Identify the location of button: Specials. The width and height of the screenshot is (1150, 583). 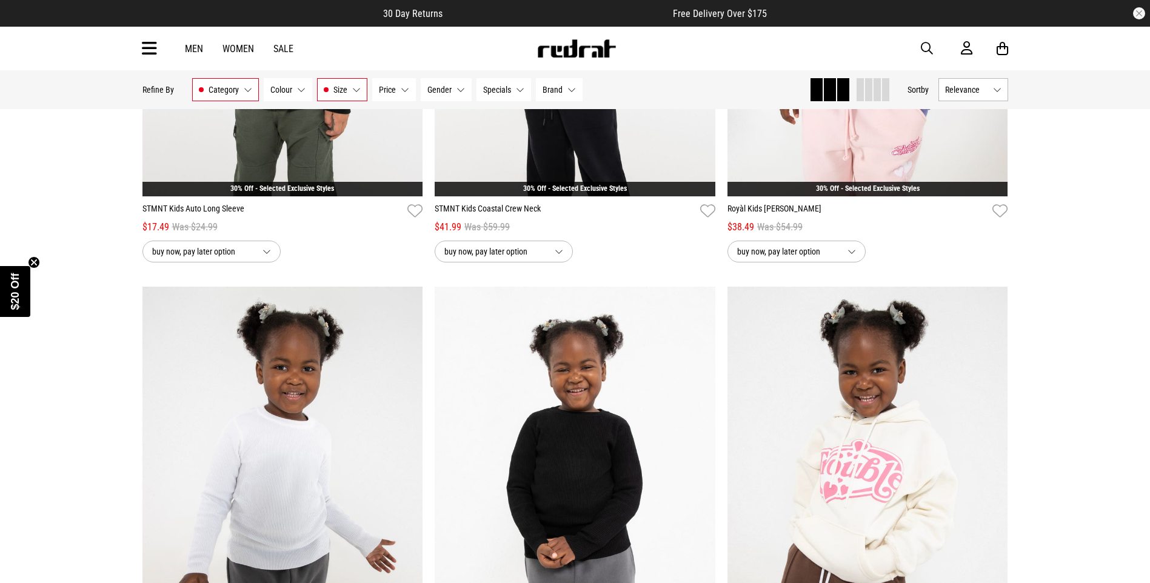
(504, 90).